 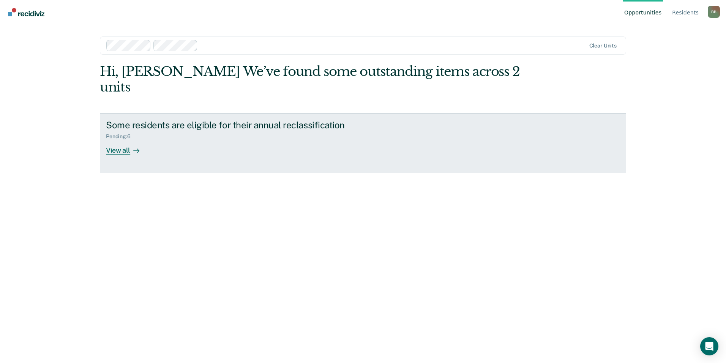 What do you see at coordinates (714, 12) in the screenshot?
I see `div: B B` at bounding box center [714, 12].